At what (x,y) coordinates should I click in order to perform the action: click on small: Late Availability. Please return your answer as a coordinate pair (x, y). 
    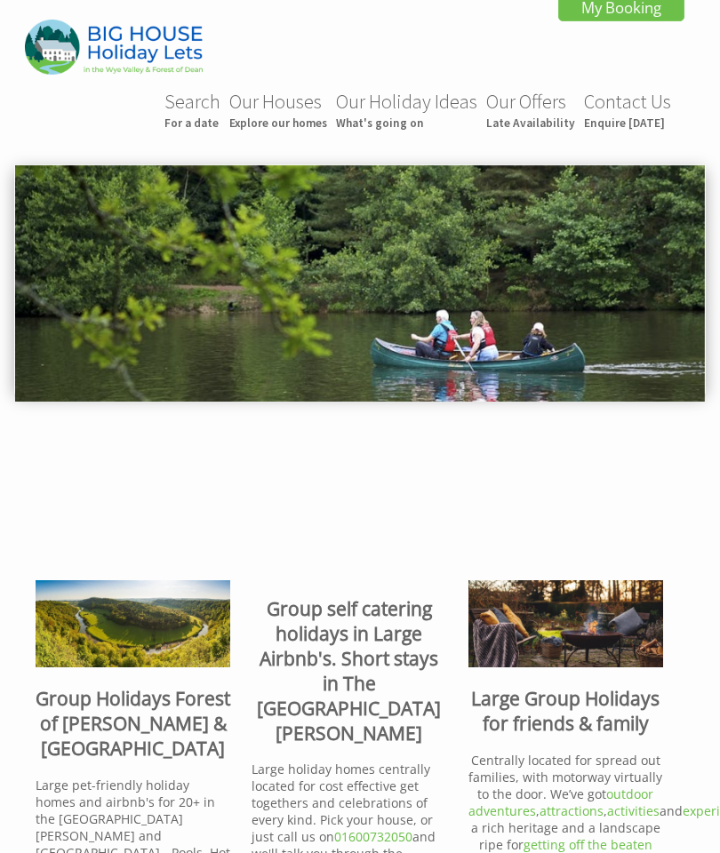
    Looking at the image, I should click on (531, 123).